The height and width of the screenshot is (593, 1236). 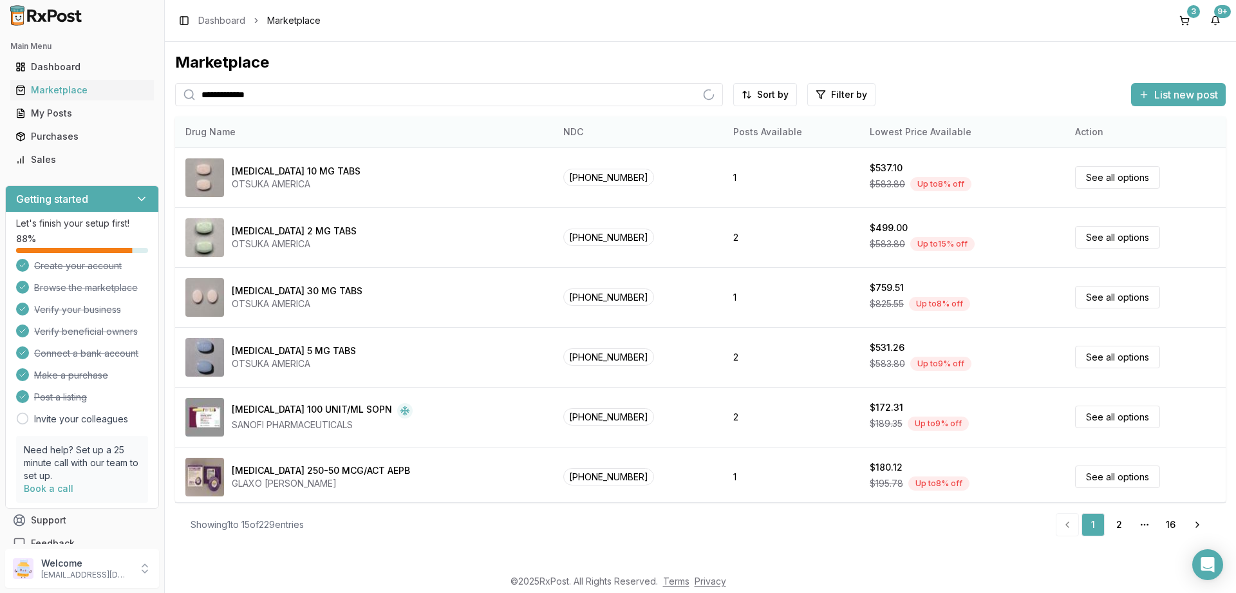 I want to click on a: 1, so click(x=1093, y=525).